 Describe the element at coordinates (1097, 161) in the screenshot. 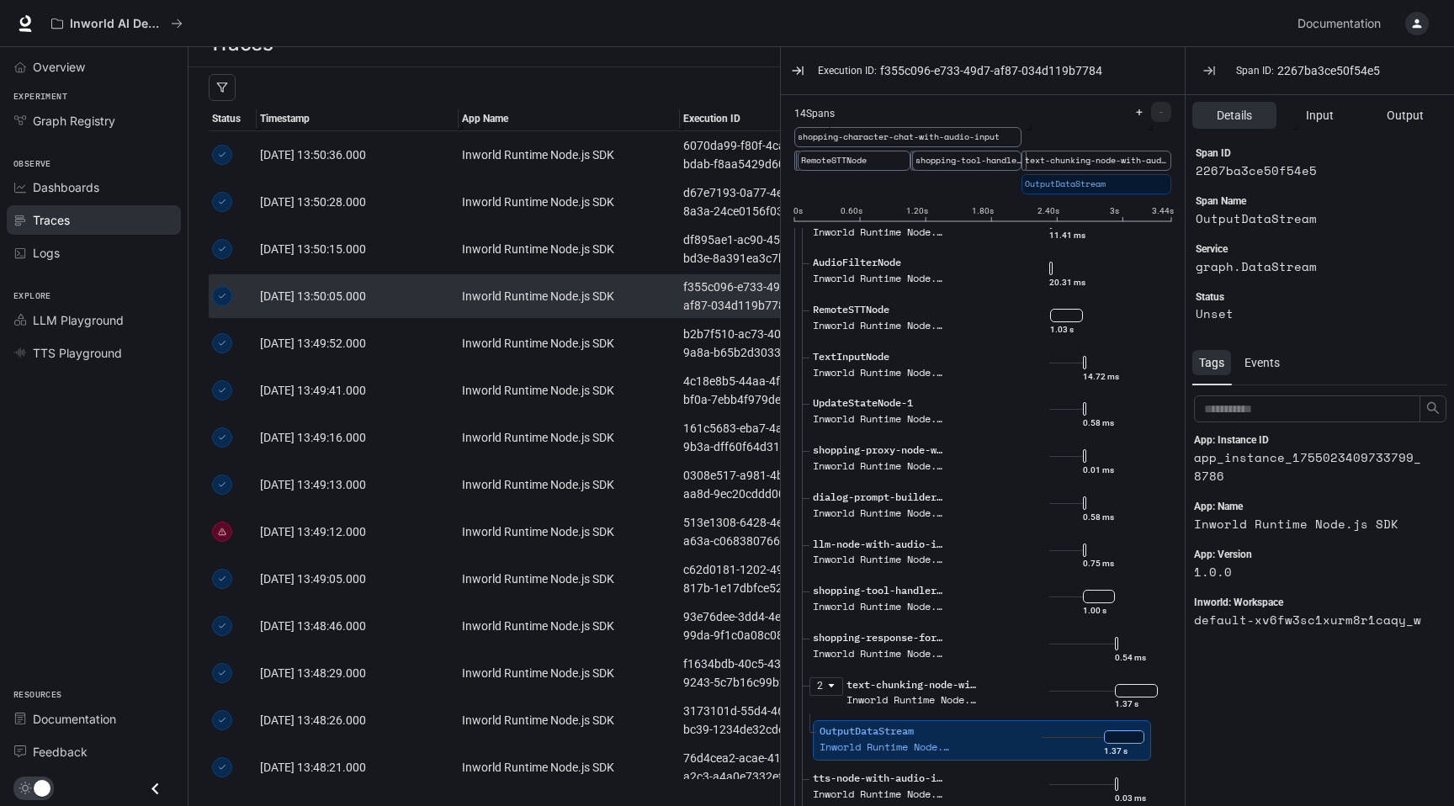

I see `div: text-chunking-node-with-audio-input` at that location.